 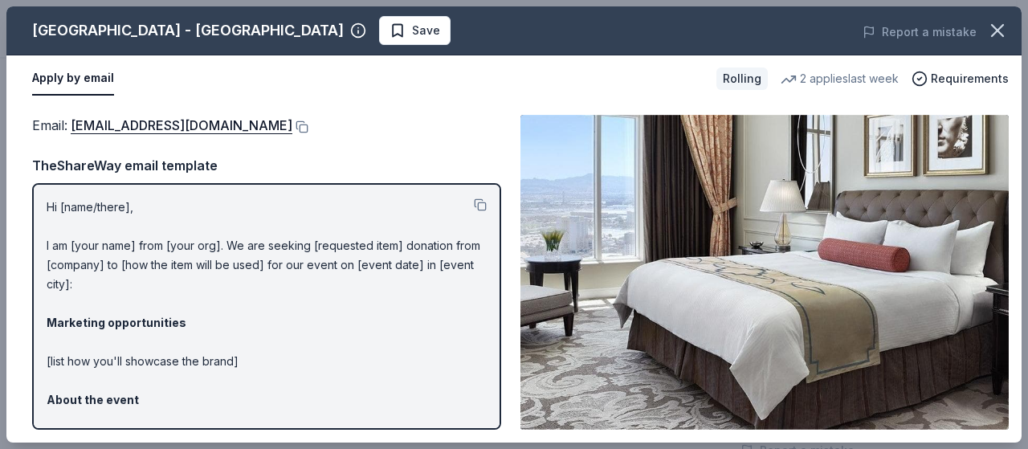 I want to click on button: Report a mistake, so click(x=920, y=32).